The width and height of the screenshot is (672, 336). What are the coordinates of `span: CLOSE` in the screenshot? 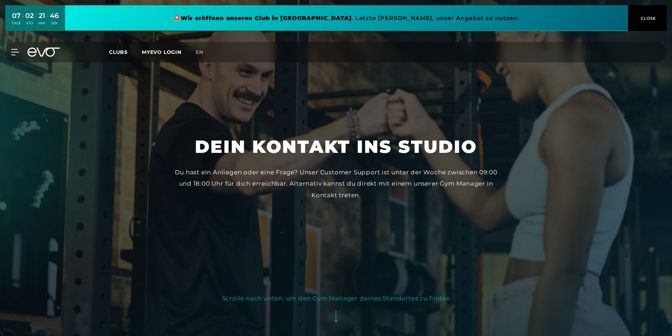 It's located at (647, 18).